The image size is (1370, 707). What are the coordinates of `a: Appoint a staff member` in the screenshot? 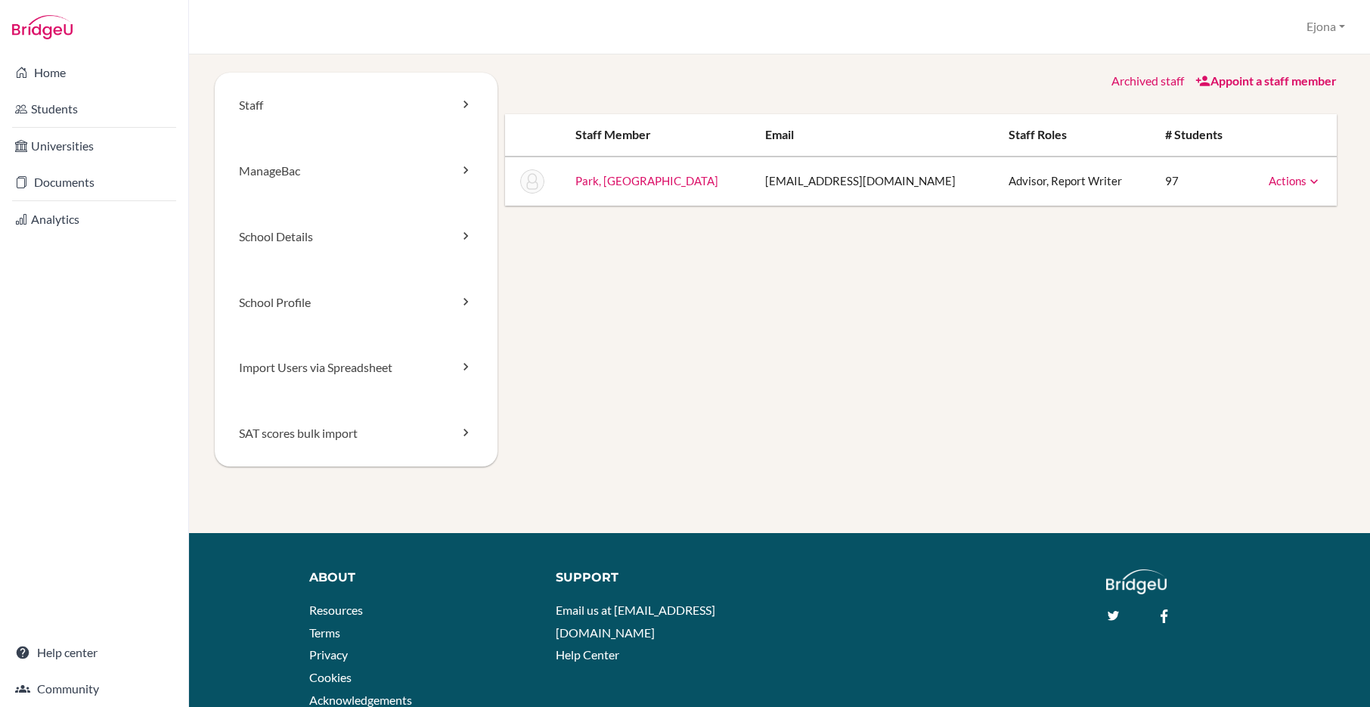 It's located at (1265, 80).